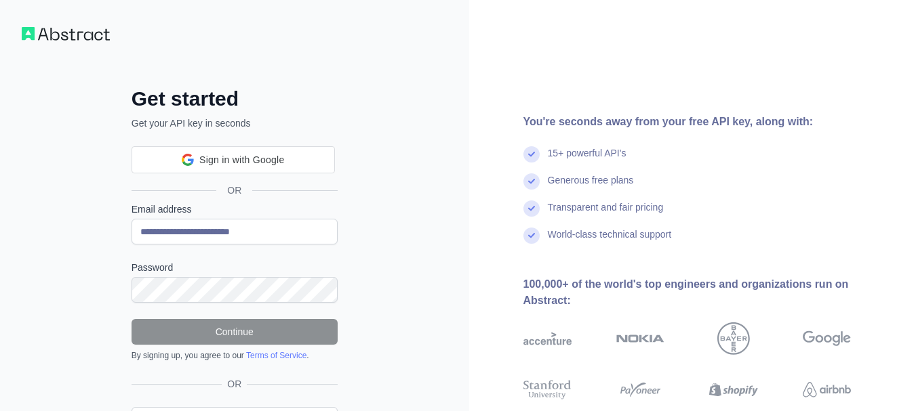  I want to click on img: airbnb, so click(826, 390).